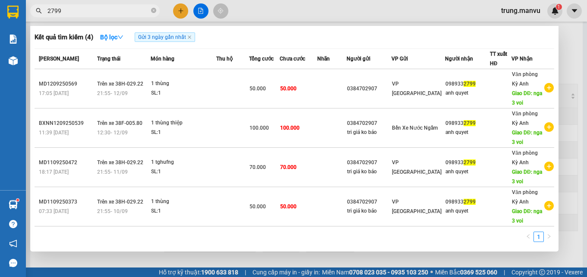 Image resolution: width=587 pixels, height=277 pixels. What do you see at coordinates (165, 37) in the screenshot?
I see `span: Gửi 3 ngày gần nhất` at bounding box center [165, 37].